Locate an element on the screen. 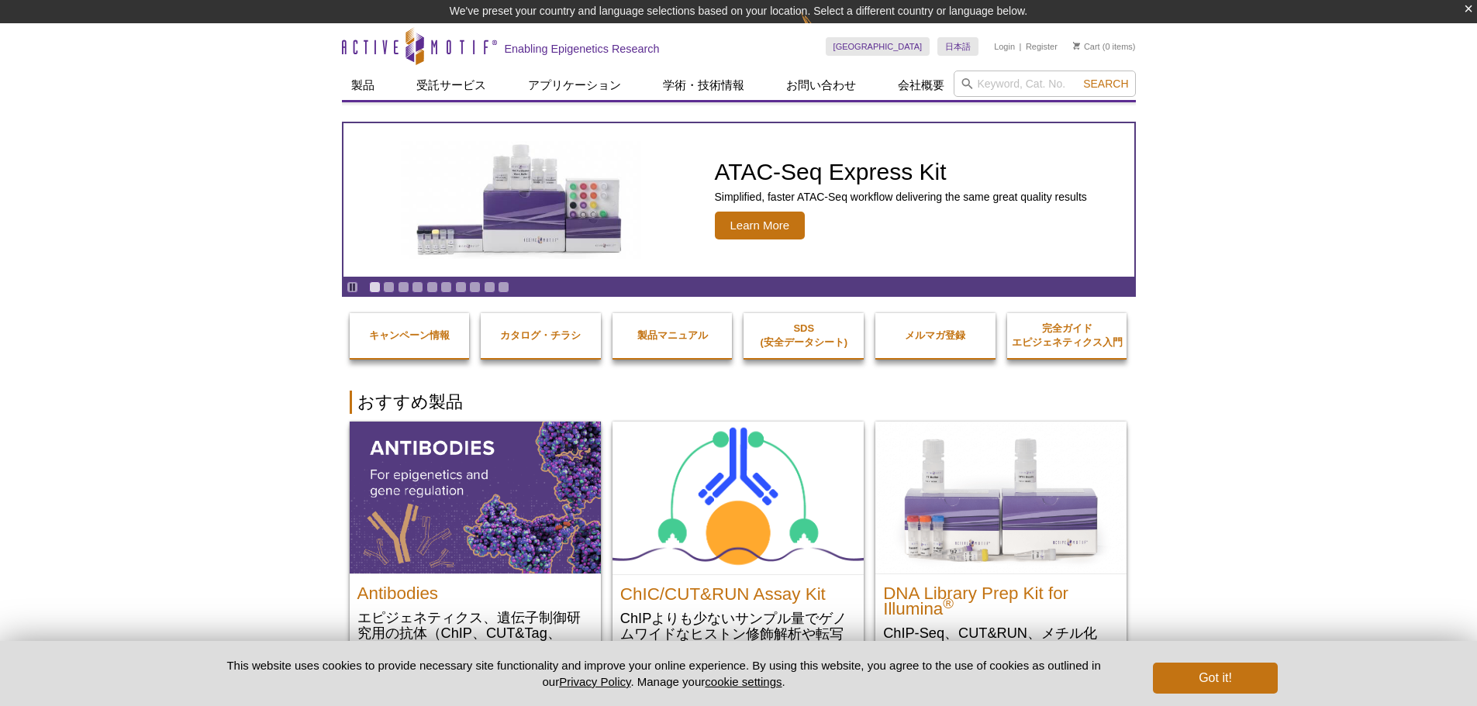  a: Login is located at coordinates (1004, 47).